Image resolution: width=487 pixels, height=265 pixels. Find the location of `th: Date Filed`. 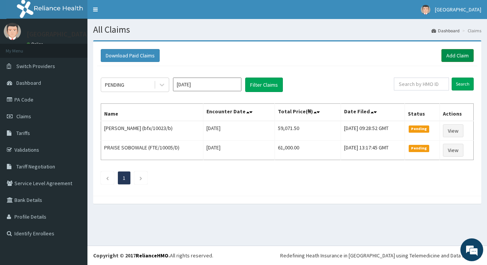

th: Date Filed is located at coordinates (373, 113).